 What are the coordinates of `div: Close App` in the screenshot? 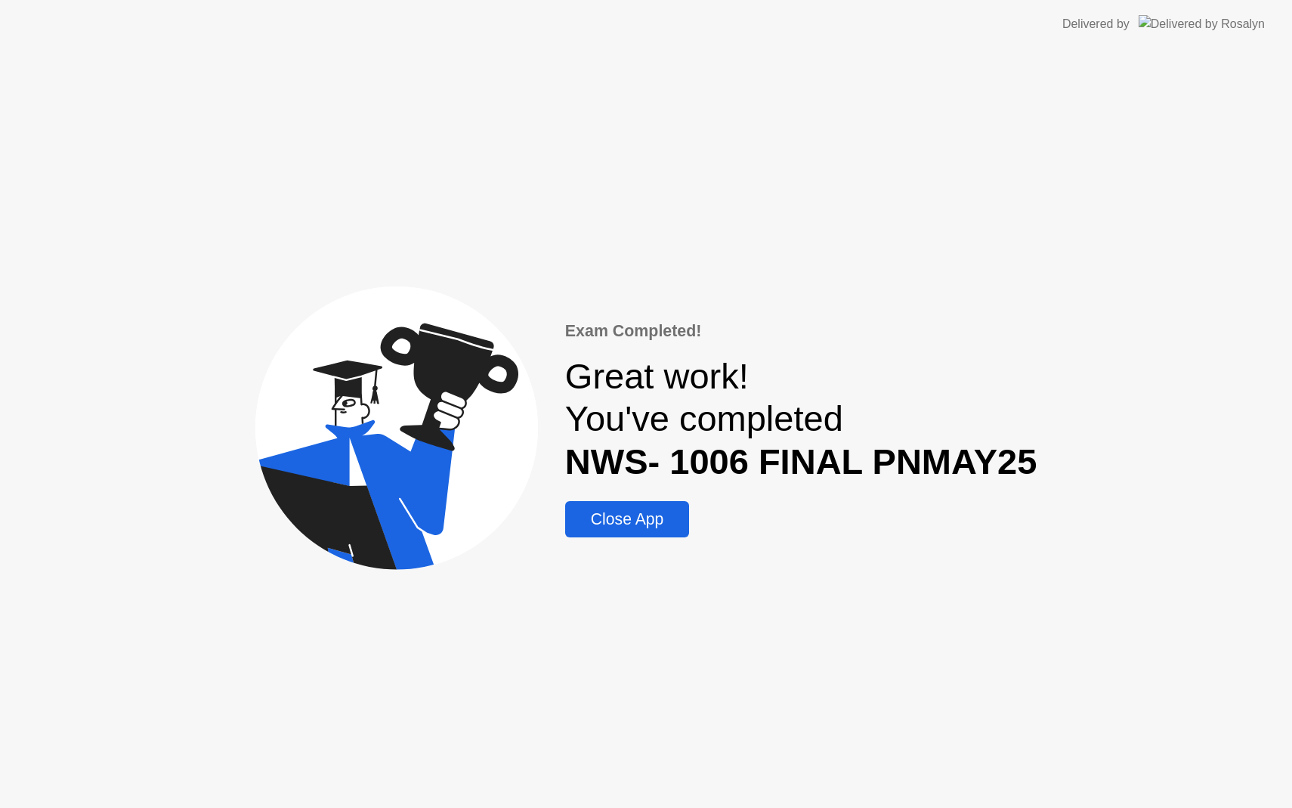 It's located at (627, 519).